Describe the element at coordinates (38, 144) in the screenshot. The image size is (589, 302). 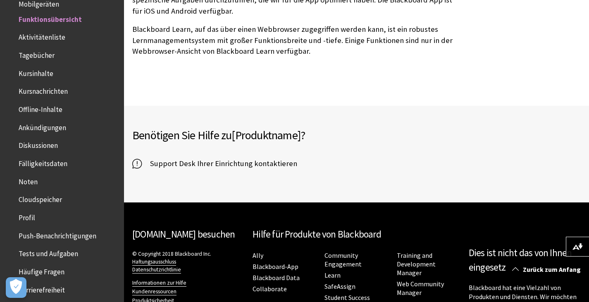
I see `span: Diskussionen` at that location.